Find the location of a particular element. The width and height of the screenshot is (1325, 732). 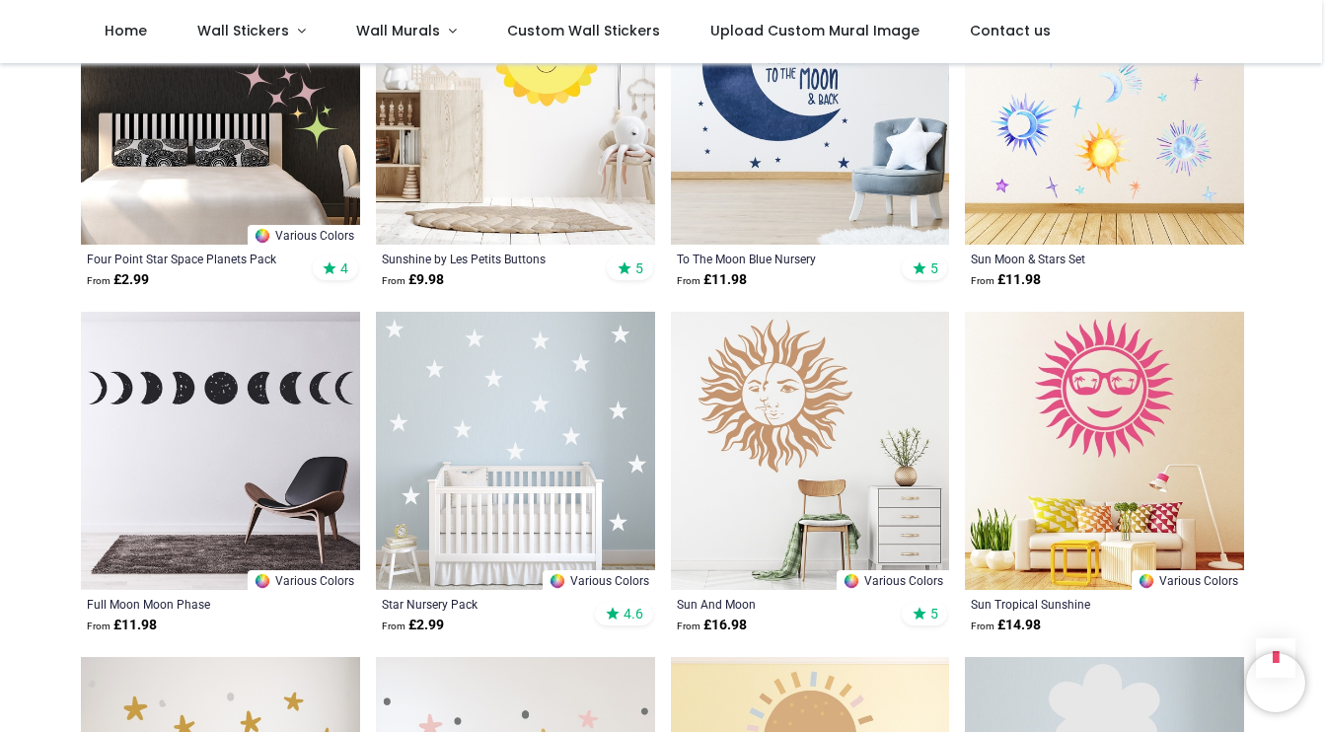

span: 4 is located at coordinates (344, 268).